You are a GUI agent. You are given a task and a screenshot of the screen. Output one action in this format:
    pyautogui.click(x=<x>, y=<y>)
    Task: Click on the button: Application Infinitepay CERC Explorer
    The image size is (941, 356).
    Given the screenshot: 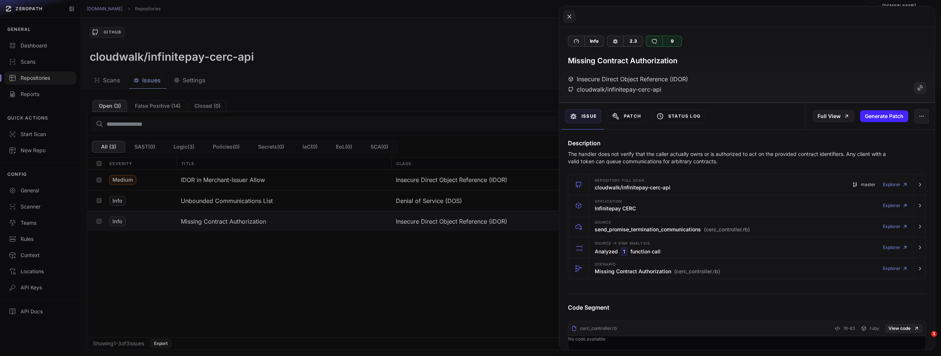 What is the action you would take?
    pyautogui.click(x=747, y=206)
    